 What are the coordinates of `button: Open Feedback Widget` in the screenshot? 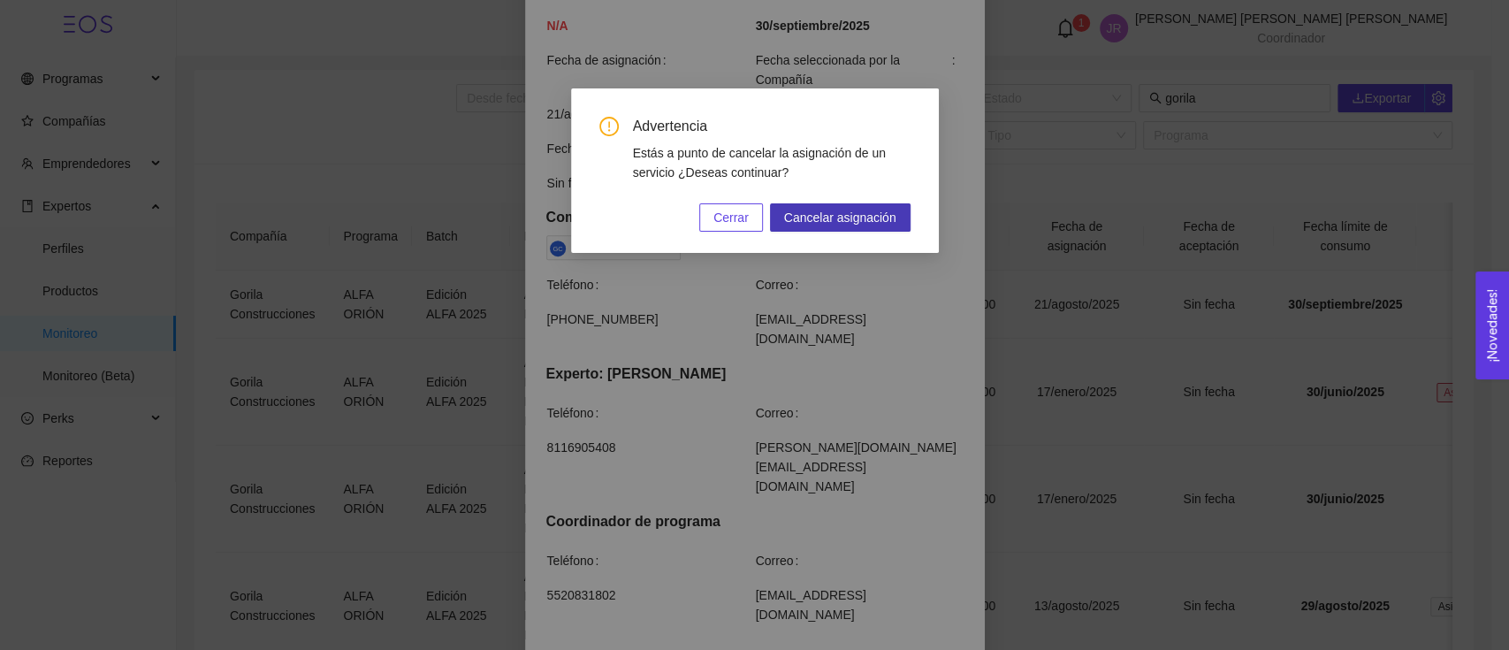 It's located at (1492, 325).